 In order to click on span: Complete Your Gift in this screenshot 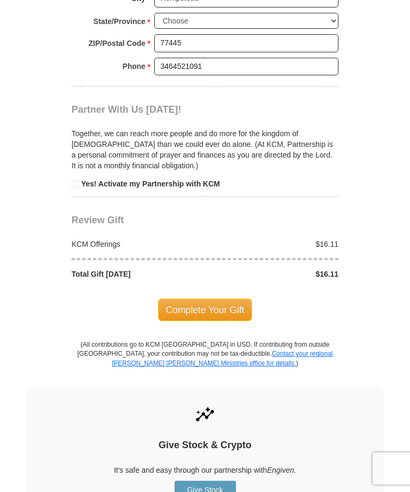, I will do `click(205, 310)`.